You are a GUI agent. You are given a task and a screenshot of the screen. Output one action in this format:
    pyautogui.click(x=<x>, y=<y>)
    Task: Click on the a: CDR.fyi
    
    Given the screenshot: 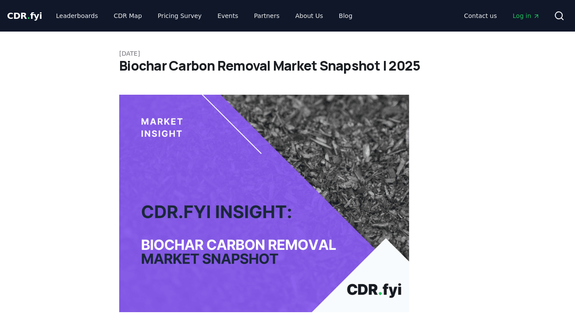 What is the action you would take?
    pyautogui.click(x=25, y=16)
    